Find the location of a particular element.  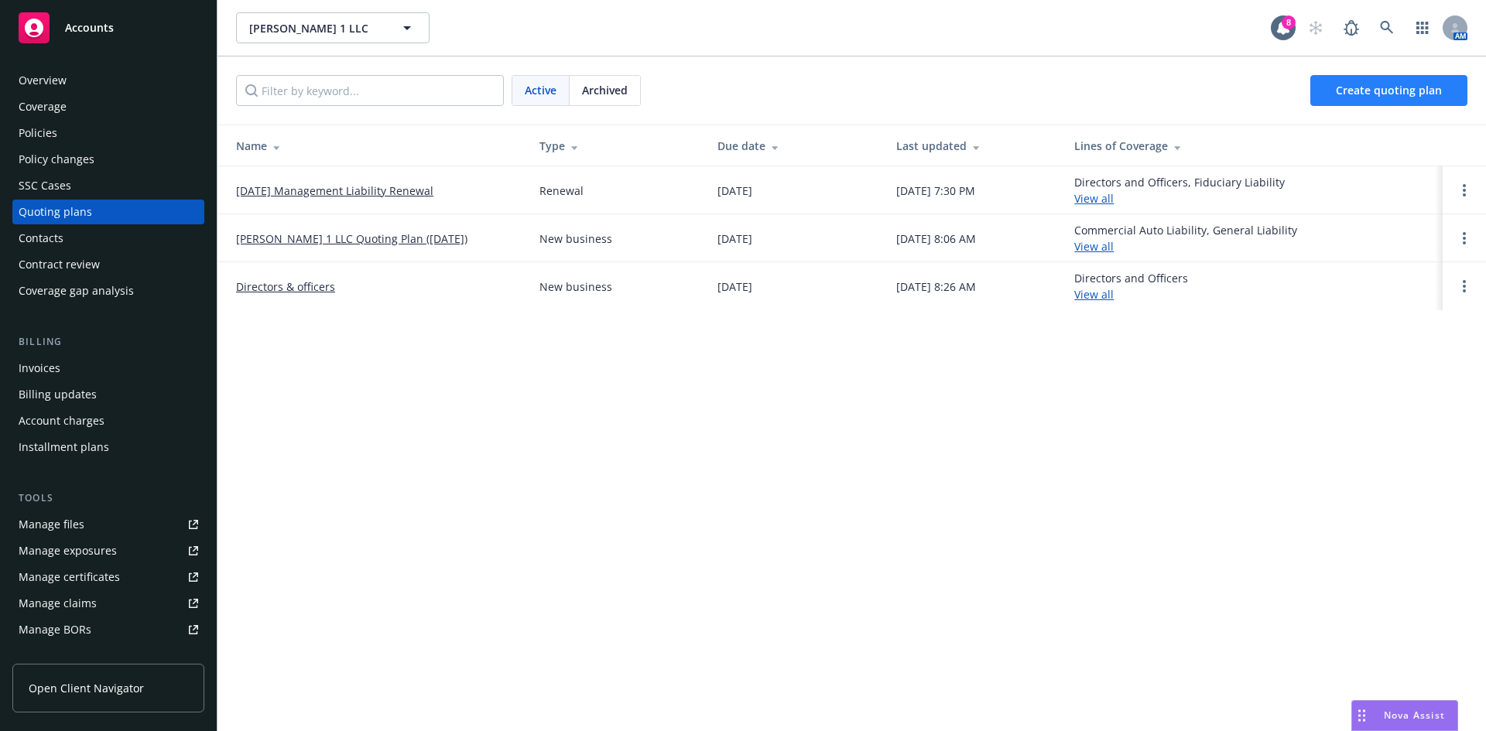

span: Manage exposures is located at coordinates (108, 551).